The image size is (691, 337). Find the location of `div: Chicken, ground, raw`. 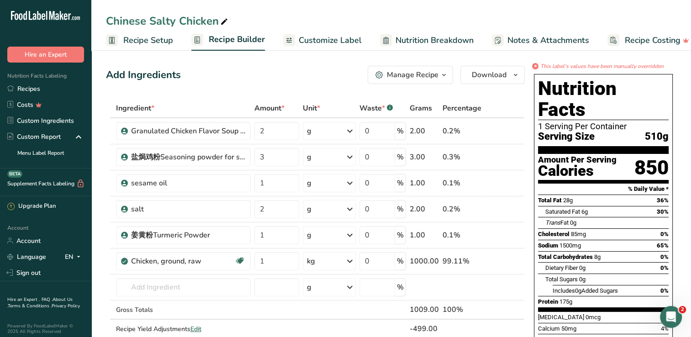

div: Chicken, ground, raw is located at coordinates (183, 261).